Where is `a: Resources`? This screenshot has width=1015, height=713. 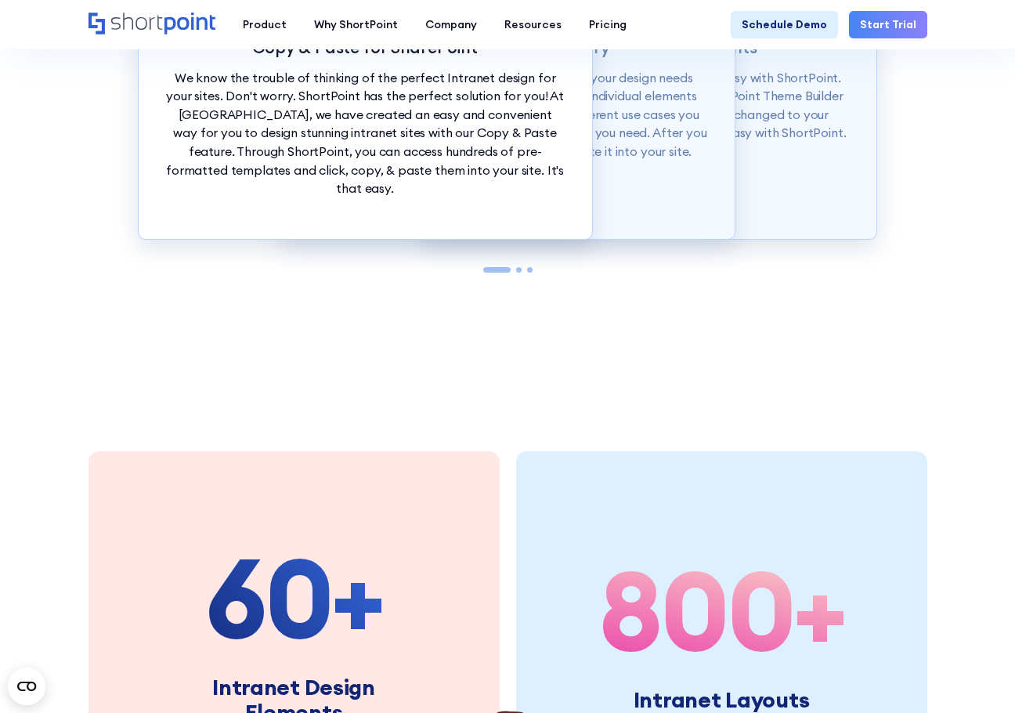 a: Resources is located at coordinates (533, 24).